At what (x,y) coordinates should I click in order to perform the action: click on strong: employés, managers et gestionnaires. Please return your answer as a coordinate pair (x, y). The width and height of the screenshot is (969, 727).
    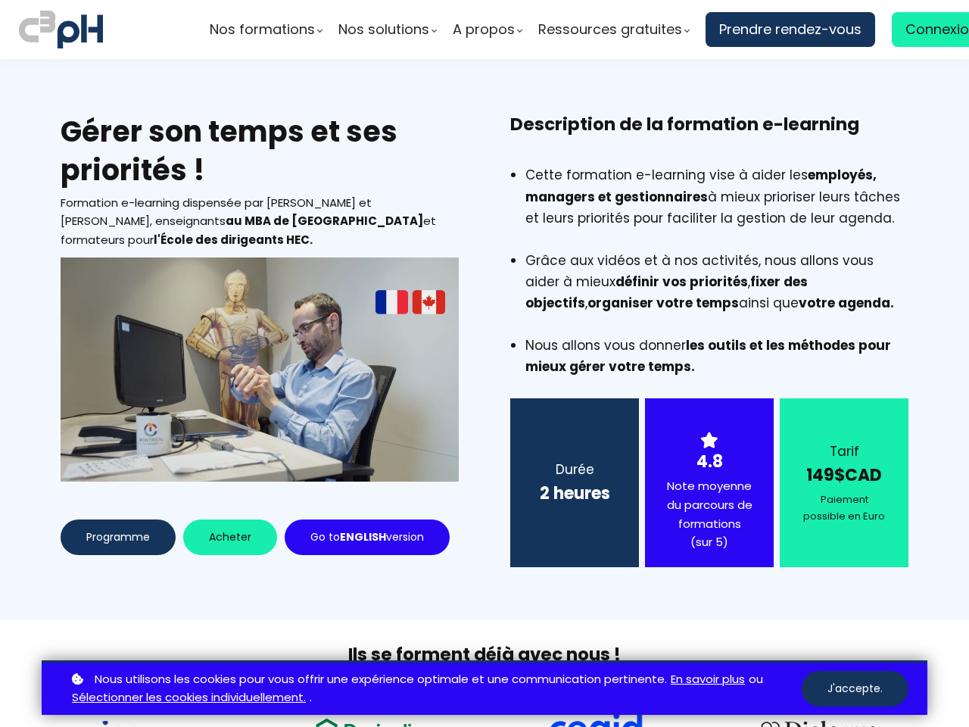
    Looking at the image, I should click on (701, 186).